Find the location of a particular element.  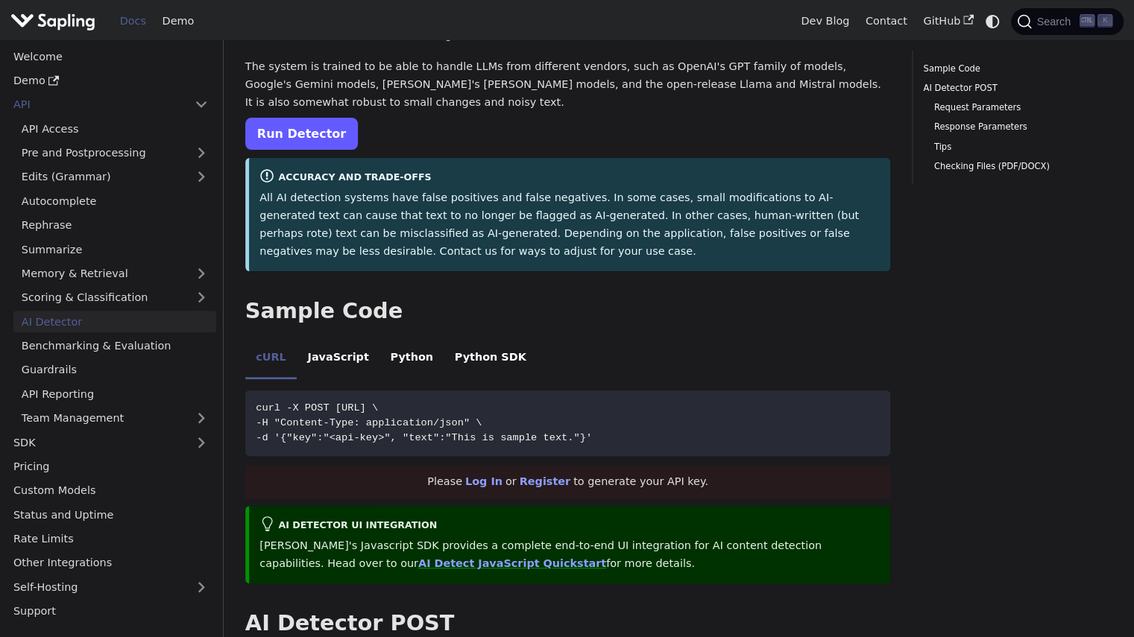

a: Response Parameters is located at coordinates (1017, 127).